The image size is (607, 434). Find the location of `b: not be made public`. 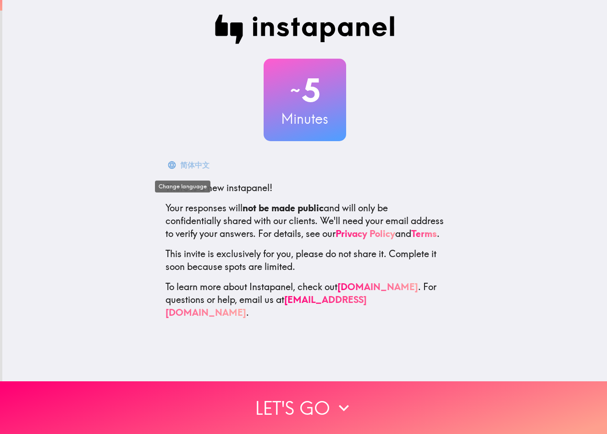

b: not be made public is located at coordinates (283, 208).